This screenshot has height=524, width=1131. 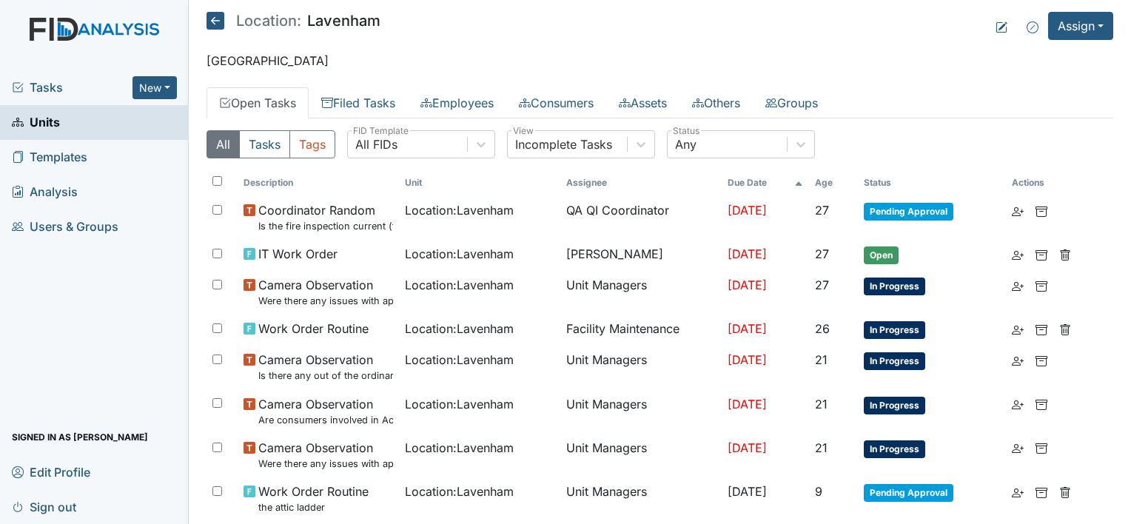 What do you see at coordinates (298, 254) in the screenshot?
I see `span: IT Work Order` at bounding box center [298, 254].